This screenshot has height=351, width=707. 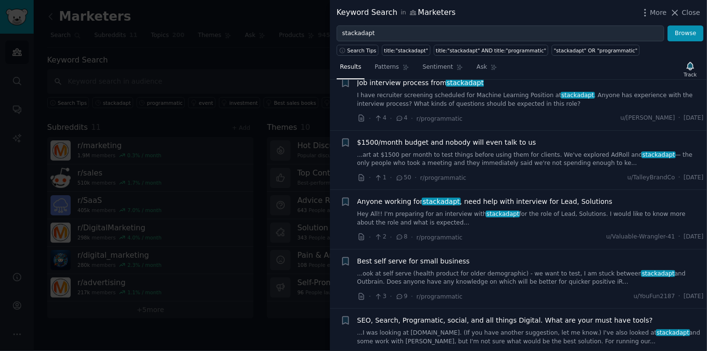 I want to click on span: Best self serve for small business, so click(x=414, y=261).